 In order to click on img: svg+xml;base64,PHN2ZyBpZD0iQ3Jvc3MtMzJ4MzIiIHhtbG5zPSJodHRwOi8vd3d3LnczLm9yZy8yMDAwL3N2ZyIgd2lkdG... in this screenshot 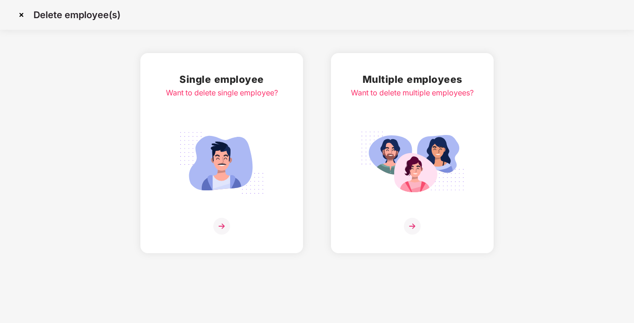, I will do `click(21, 15)`.